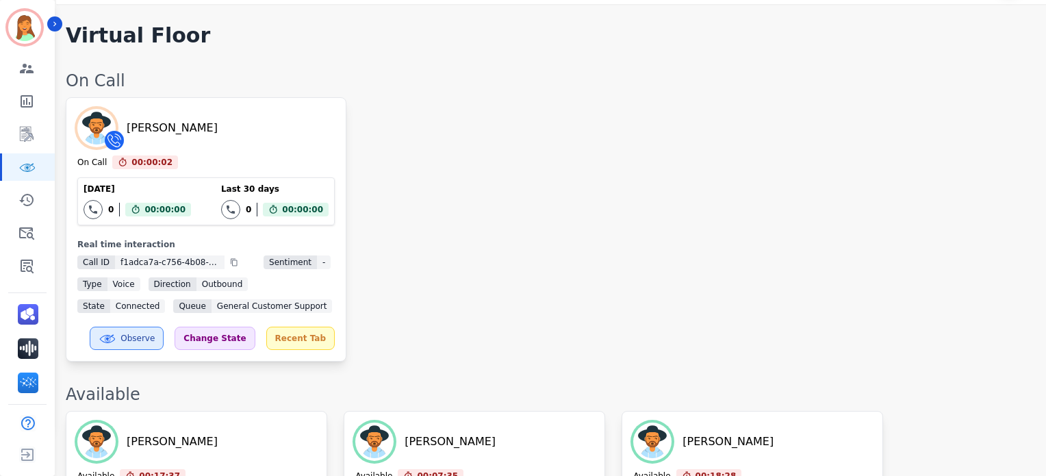  Describe the element at coordinates (172, 284) in the screenshot. I see `span: Direction` at that location.